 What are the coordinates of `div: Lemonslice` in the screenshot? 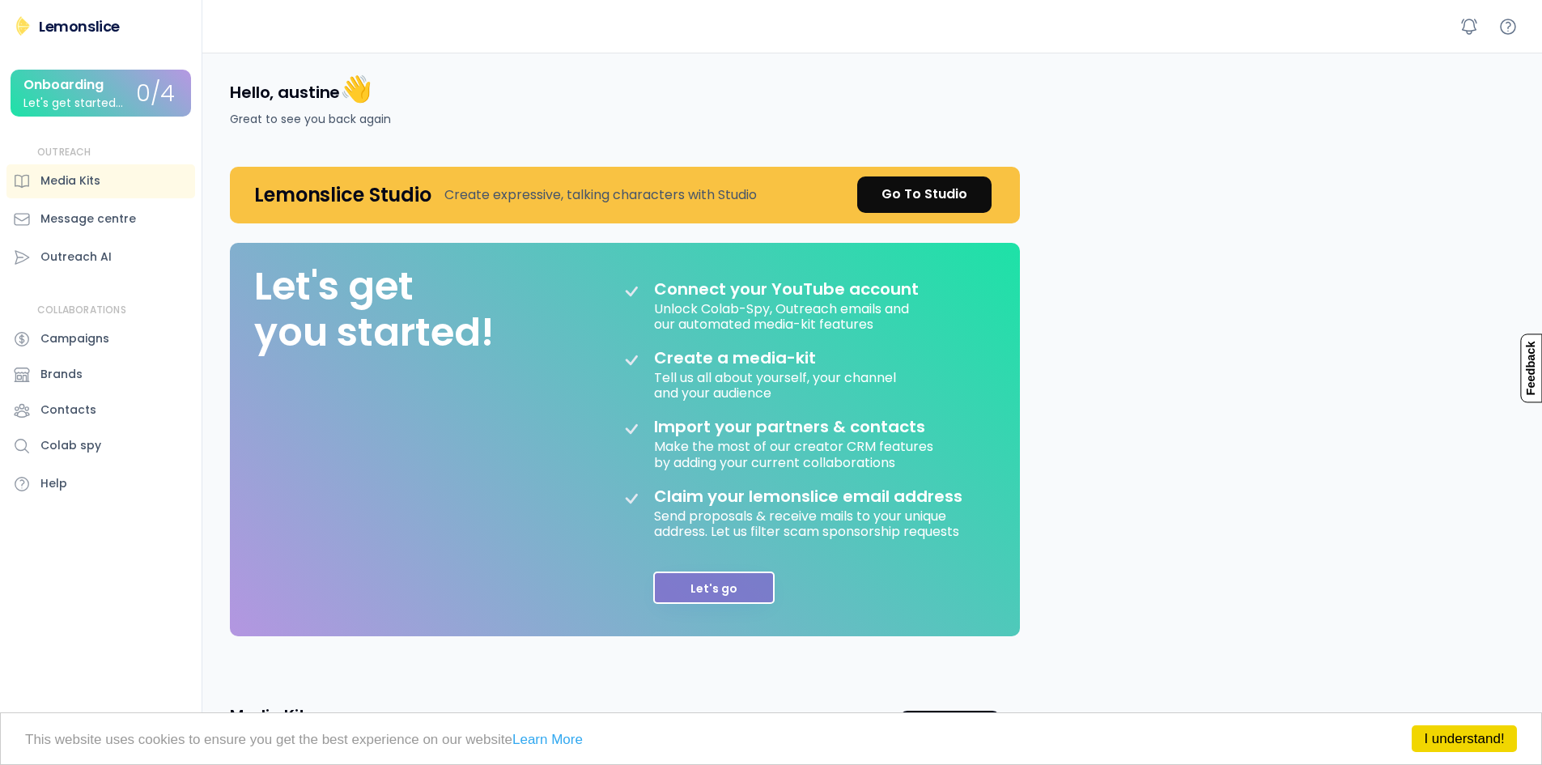 It's located at (79, 26).